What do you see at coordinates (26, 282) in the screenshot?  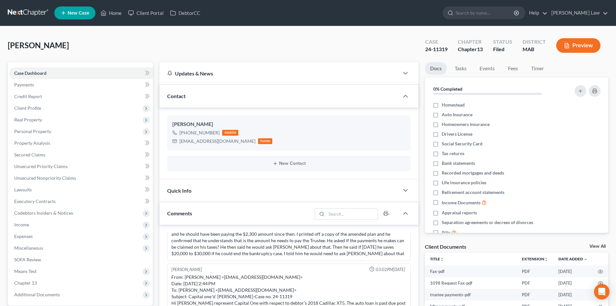 I see `span: Chapter 13` at bounding box center [26, 282].